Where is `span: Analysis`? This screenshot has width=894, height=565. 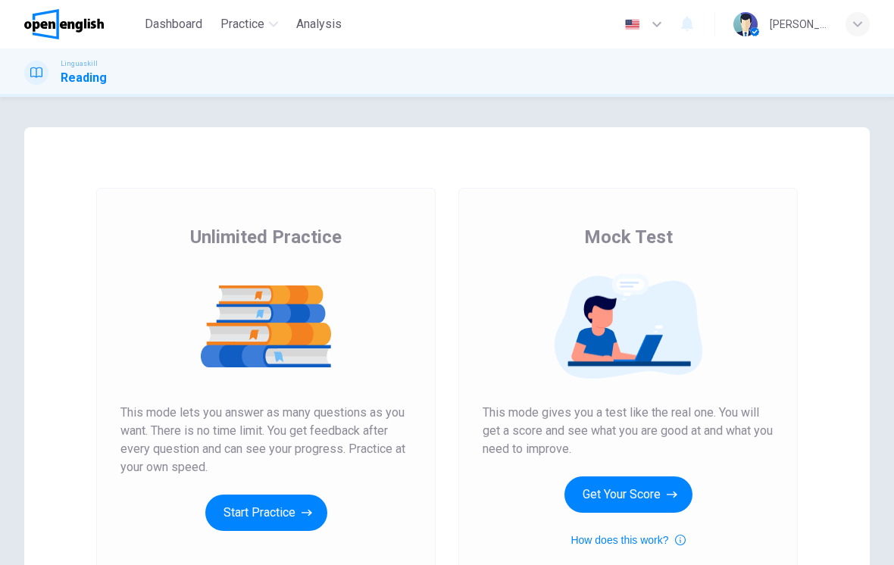
span: Analysis is located at coordinates (319, 24).